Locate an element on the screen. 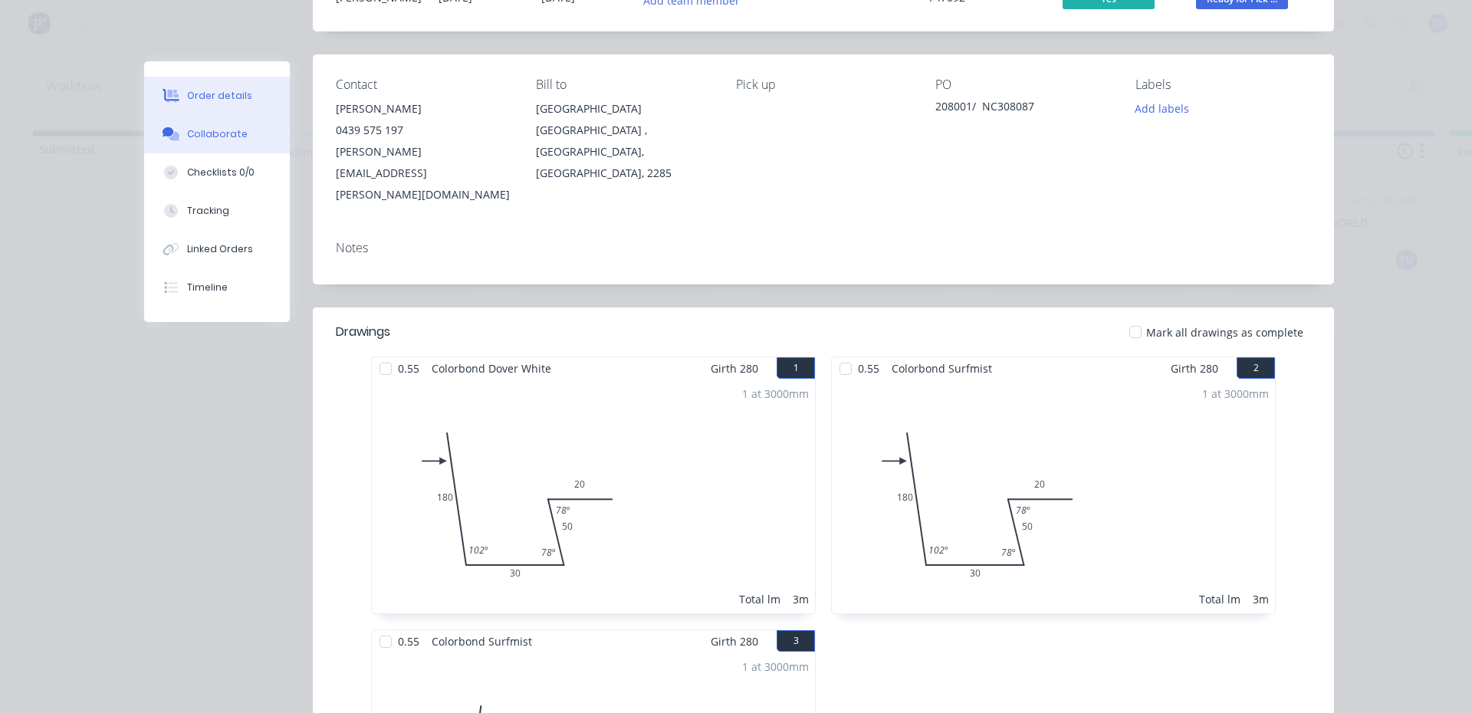 The width and height of the screenshot is (1472, 713). button: 3 is located at coordinates (796, 641).